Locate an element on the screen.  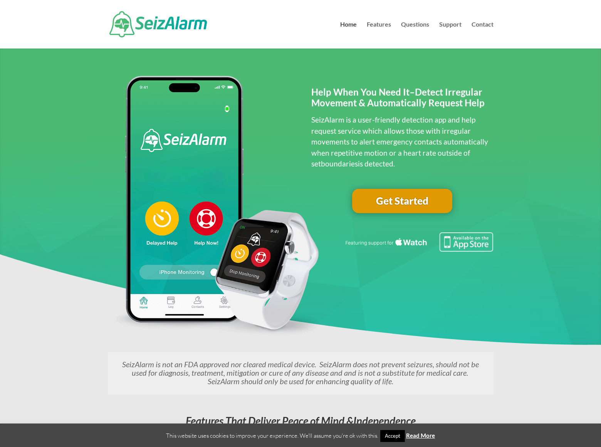
a: Get Started is located at coordinates (402, 201).